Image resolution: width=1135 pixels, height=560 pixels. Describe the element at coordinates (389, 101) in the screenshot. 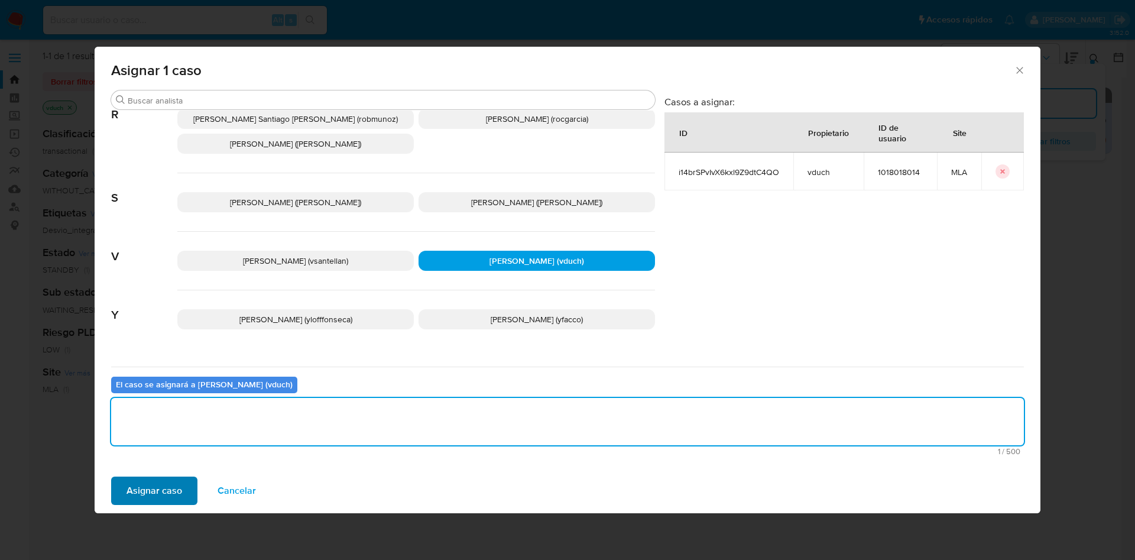

I see `input: Buscar analista` at that location.